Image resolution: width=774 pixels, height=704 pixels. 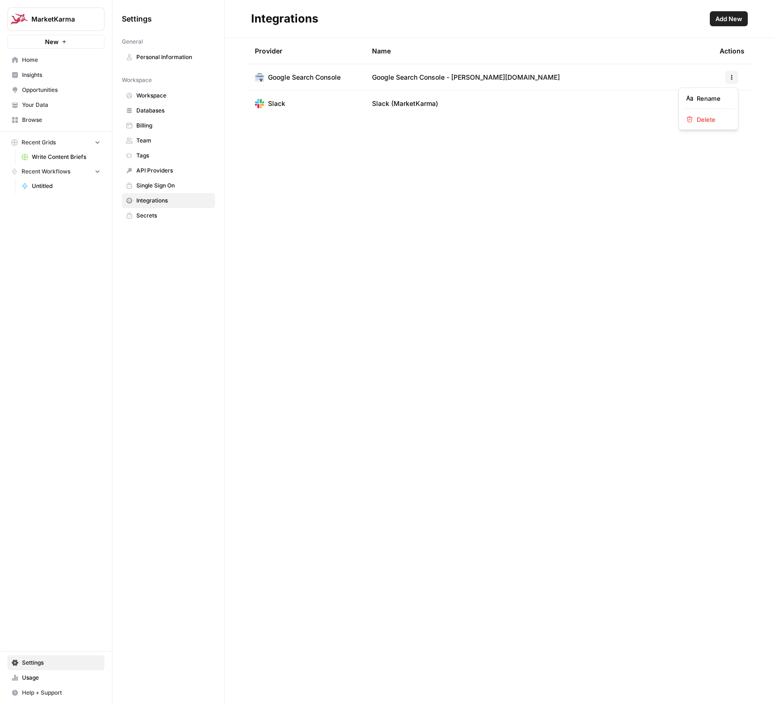 I want to click on span: Personal Information, so click(x=173, y=57).